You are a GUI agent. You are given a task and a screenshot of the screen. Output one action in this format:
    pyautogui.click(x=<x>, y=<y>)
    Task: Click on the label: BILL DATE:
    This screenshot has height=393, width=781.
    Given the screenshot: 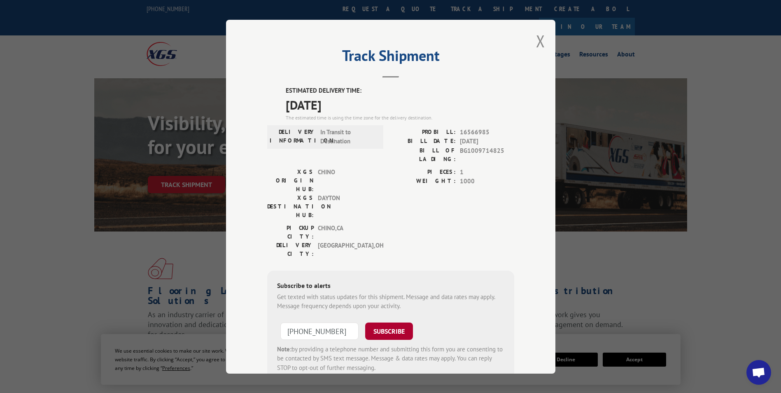 What is the action you would take?
    pyautogui.click(x=423, y=141)
    